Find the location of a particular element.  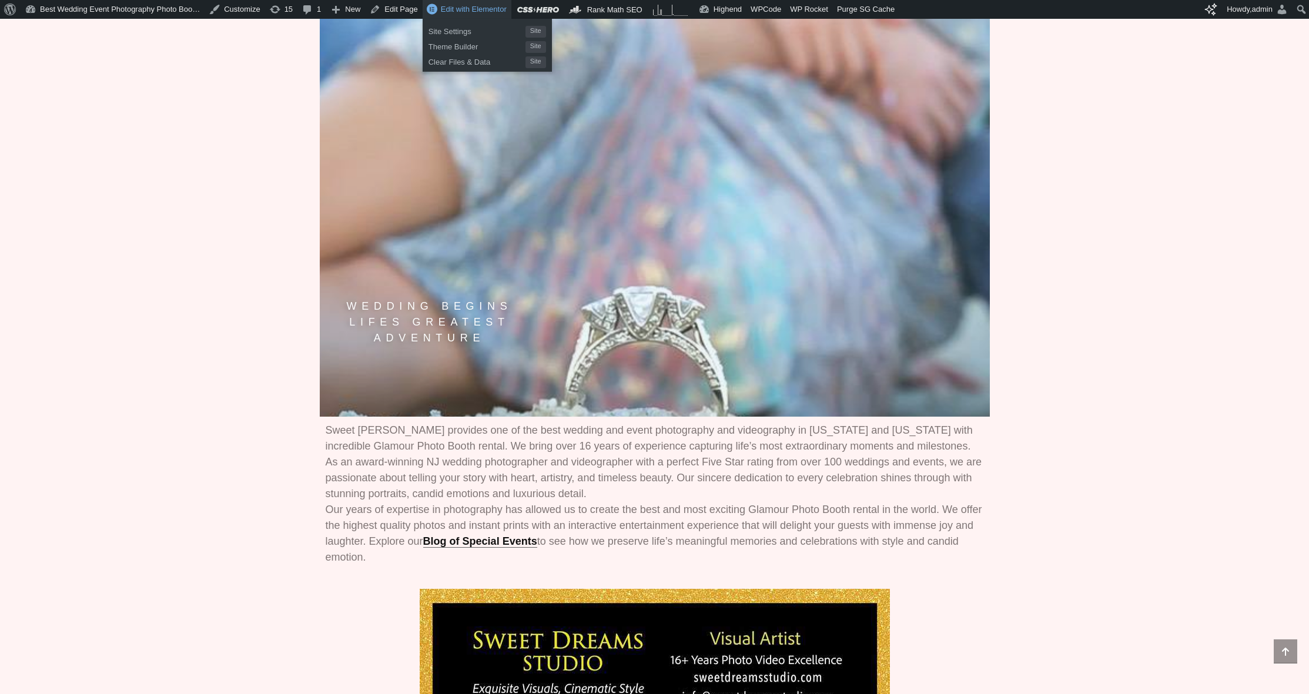

span: Rank Math SEO is located at coordinates (615, 9).